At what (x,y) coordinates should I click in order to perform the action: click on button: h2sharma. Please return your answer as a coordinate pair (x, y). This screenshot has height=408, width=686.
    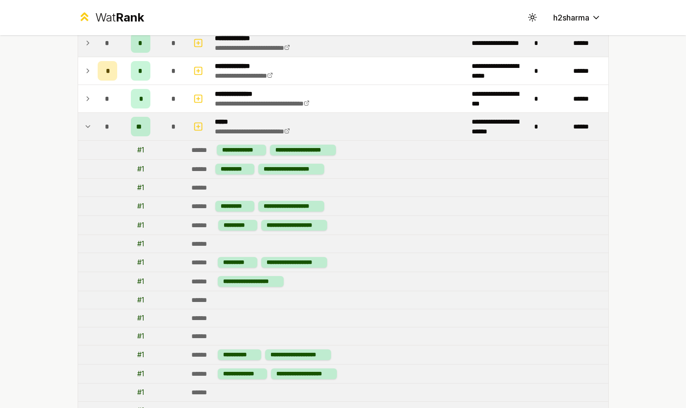
    Looking at the image, I should click on (577, 18).